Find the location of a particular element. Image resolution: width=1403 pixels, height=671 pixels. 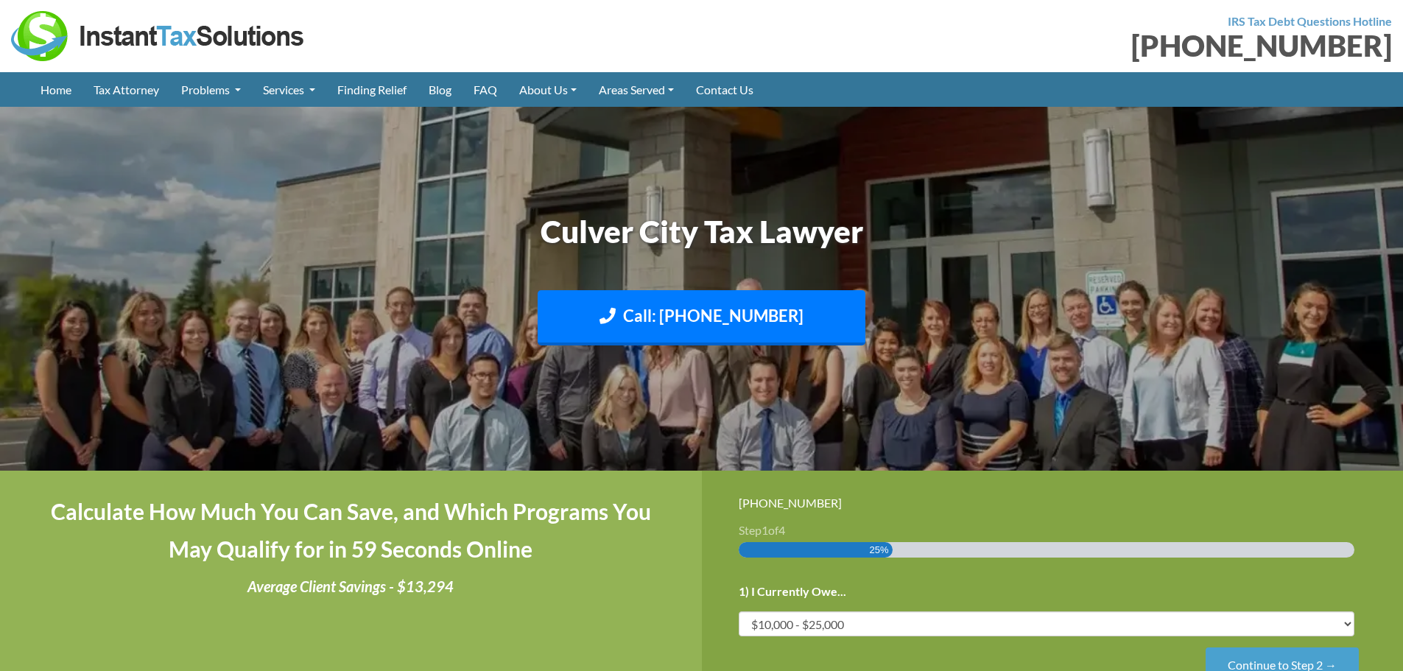

h4: Calculate How Much You Can Save, and Which Programs You May Qualify for in 59 Seconds Online is located at coordinates (350, 530).